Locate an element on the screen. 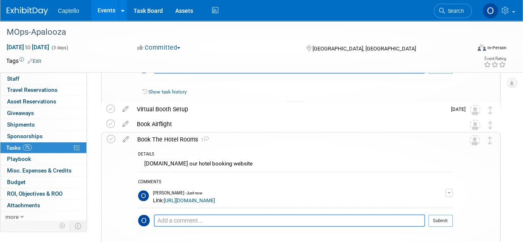  a: Attachments is located at coordinates (43, 205).